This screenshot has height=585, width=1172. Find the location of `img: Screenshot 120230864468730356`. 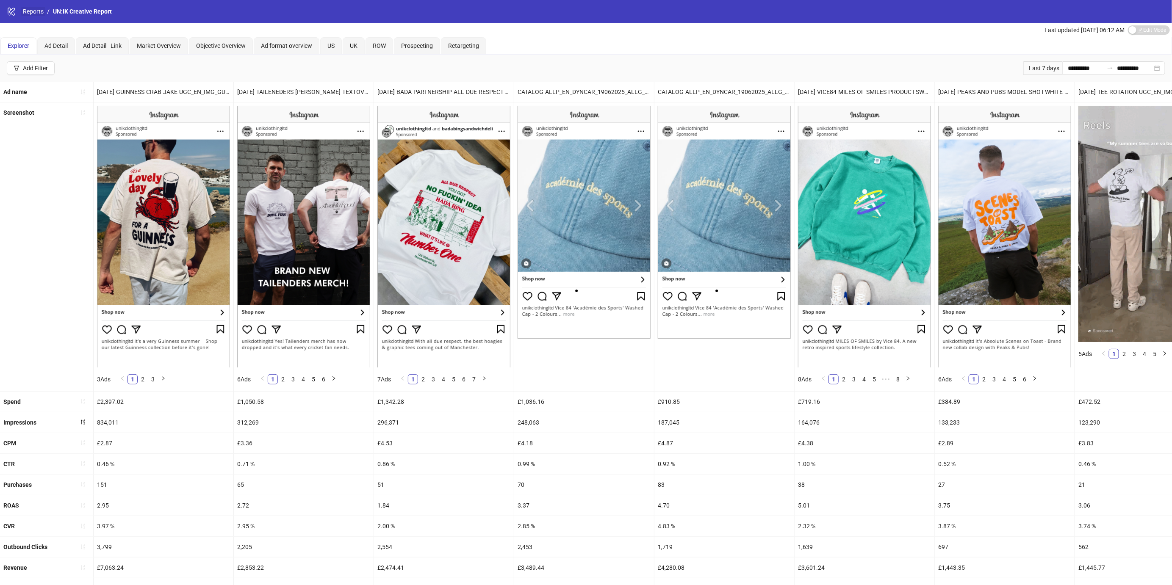

img: Screenshot 120230864468730356 is located at coordinates (865, 236).